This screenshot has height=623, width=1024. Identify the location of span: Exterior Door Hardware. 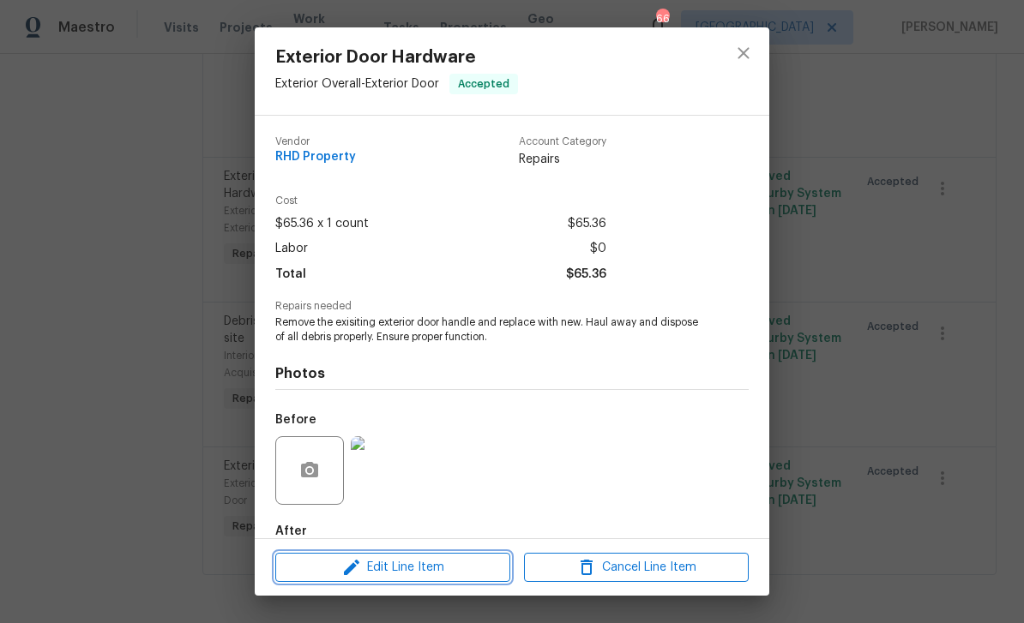
(396, 57).